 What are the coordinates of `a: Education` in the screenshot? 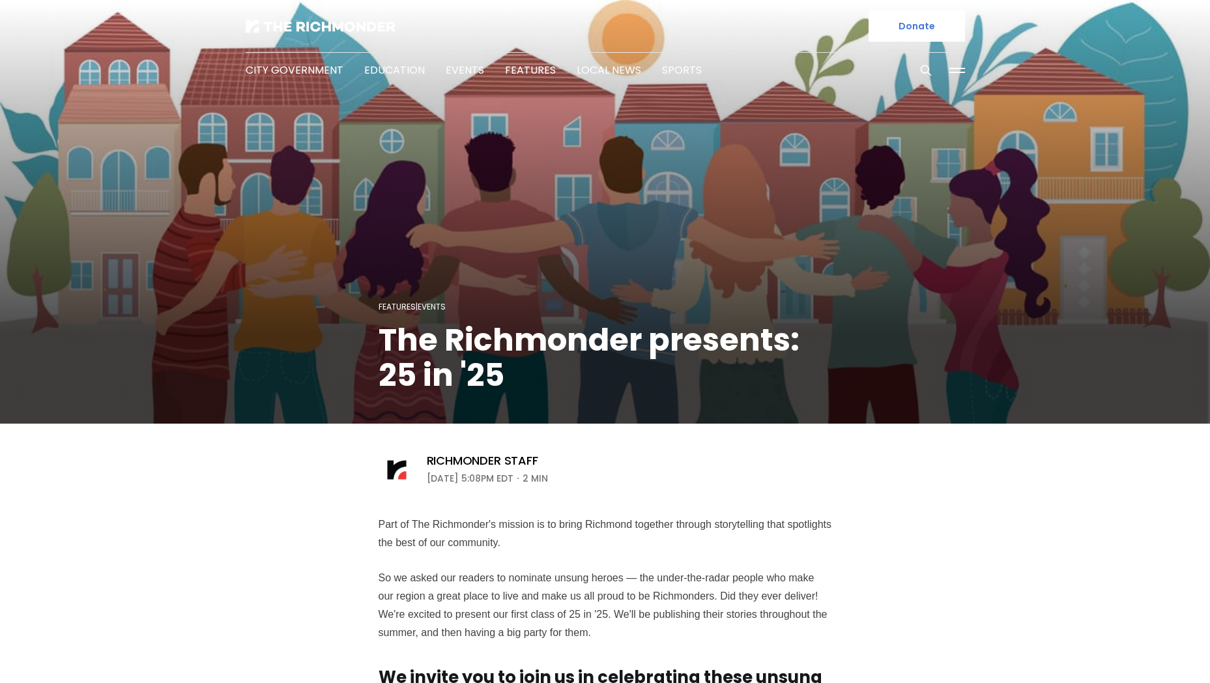 It's located at (394, 70).